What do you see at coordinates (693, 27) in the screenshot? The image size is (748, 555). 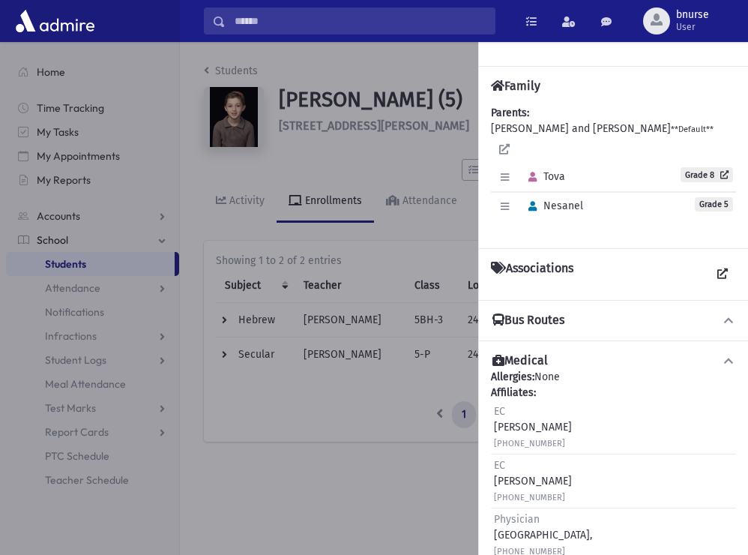 I see `span: User` at bounding box center [693, 27].